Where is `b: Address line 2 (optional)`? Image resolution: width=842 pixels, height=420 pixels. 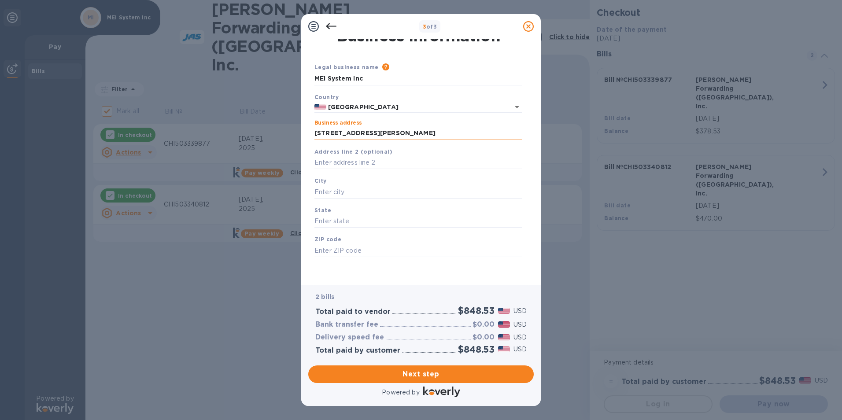
b: Address line 2 (optional) is located at coordinates (353, 151).